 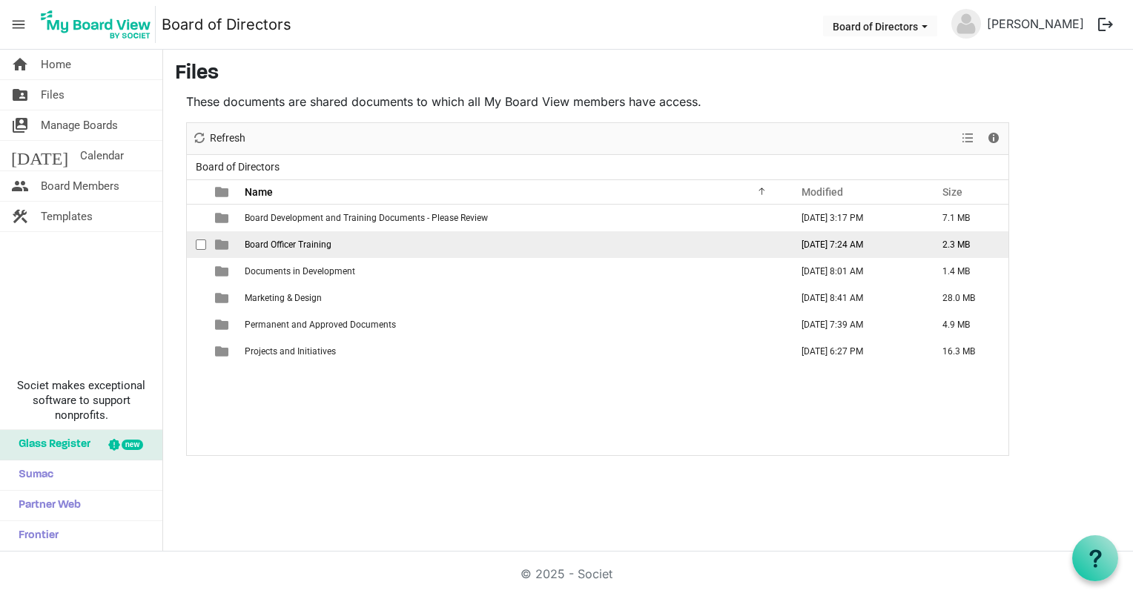 What do you see at coordinates (597, 102) in the screenshot?
I see `p: These documents are shared documents to which all My Board View members have access.` at bounding box center [597, 102].